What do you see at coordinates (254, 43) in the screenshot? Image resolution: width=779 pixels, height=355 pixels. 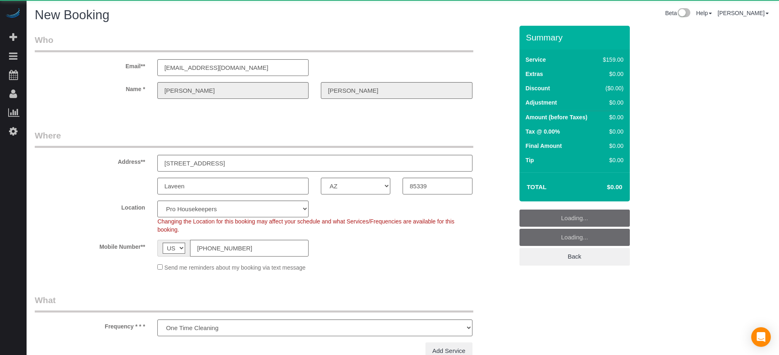 I see `legend: Who` at bounding box center [254, 43].